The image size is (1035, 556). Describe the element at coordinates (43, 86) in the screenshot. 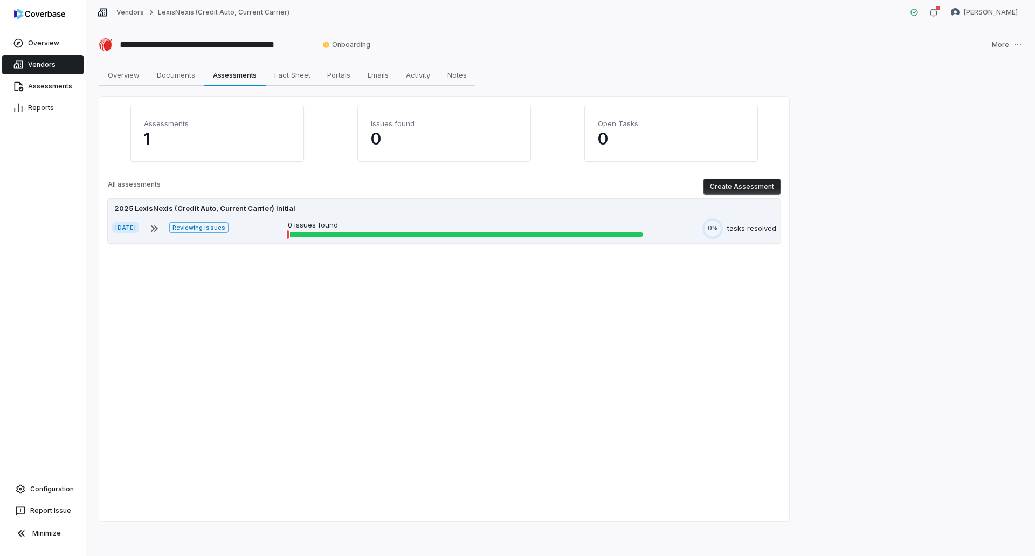

I see `a: Assessments` at that location.